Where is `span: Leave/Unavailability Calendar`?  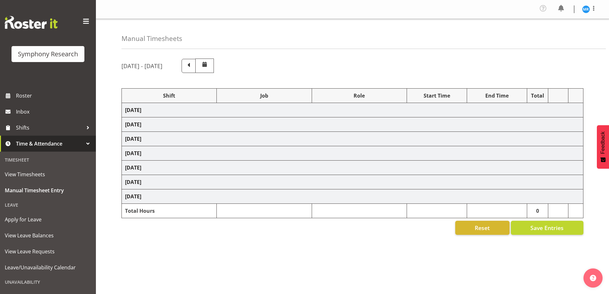 span: Leave/Unavailability Calendar is located at coordinates (48, 267).